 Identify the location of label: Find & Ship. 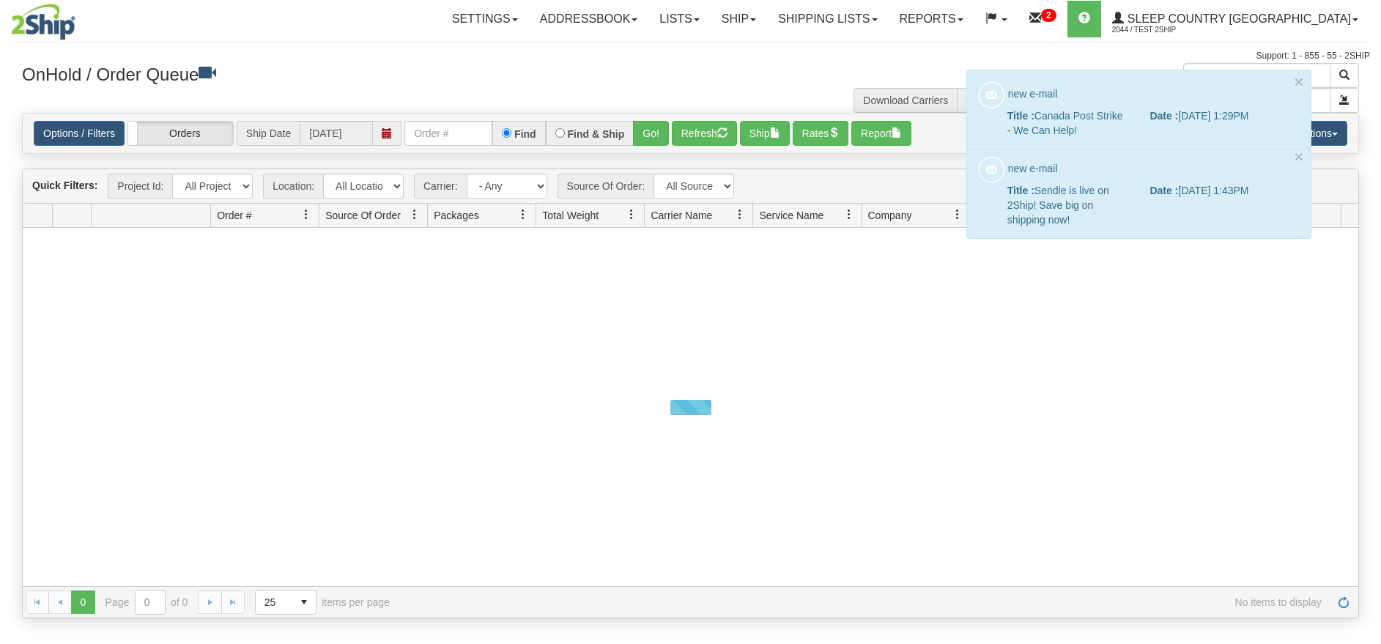
(596, 134).